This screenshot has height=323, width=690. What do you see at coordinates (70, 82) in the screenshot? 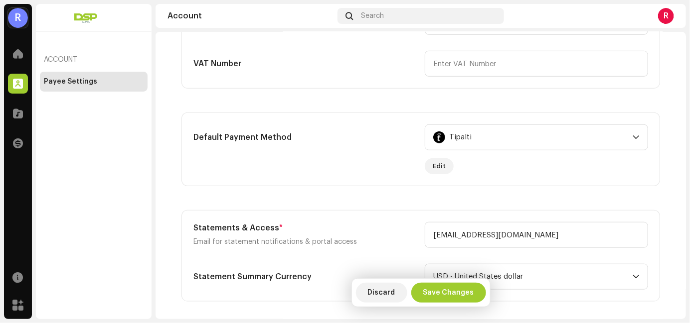
I see `div: Payee Settings` at bounding box center [70, 82].